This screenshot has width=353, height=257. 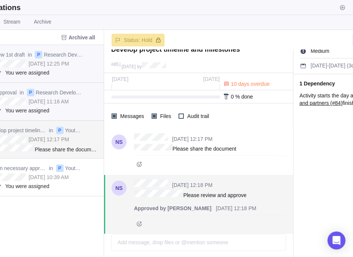 What do you see at coordinates (152, 130) in the screenshot?
I see `a: Youth Voices: Understanding Substance Use Through Student Surveys (1)` at bounding box center [152, 130].